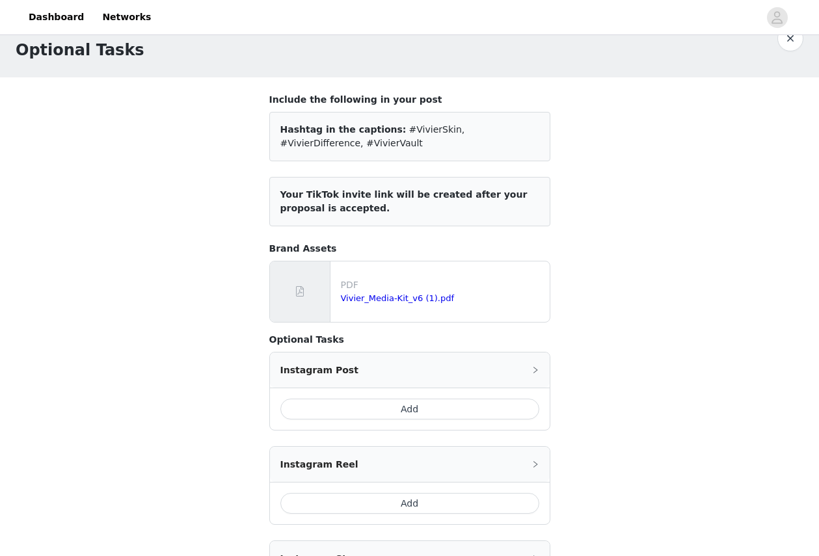 The image size is (819, 556). What do you see at coordinates (410, 370) in the screenshot?
I see `div: icon: rightInstagram Post` at bounding box center [410, 370].